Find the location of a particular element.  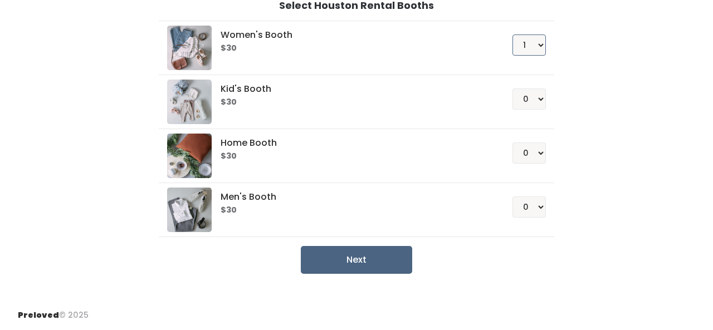

span: Preloved is located at coordinates (38, 315).